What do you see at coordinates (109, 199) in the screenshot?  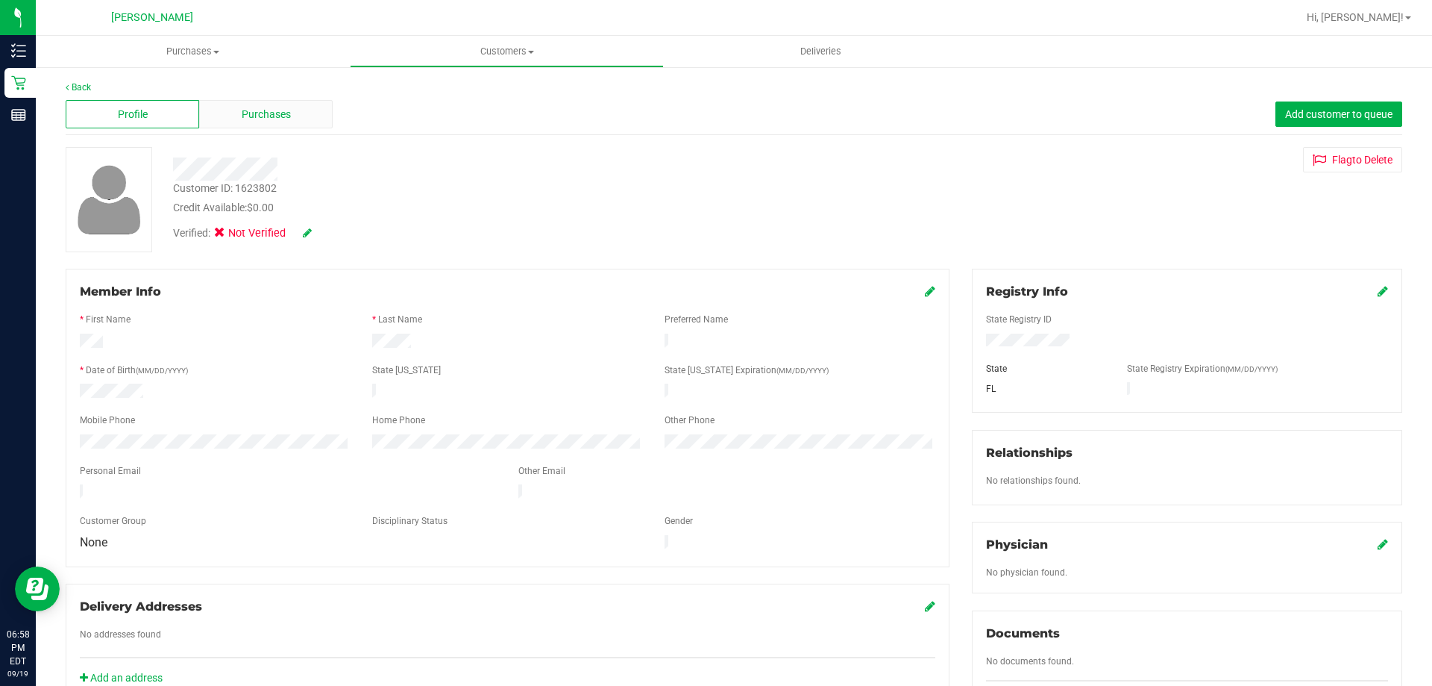 I see `img: user-icon.png` at bounding box center [109, 199].